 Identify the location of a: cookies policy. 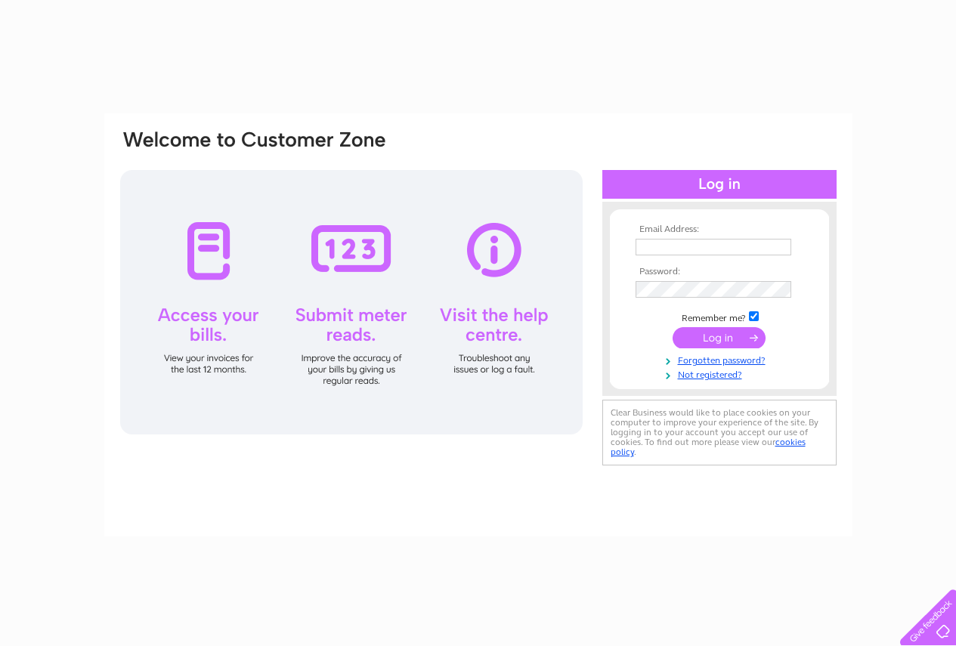
(708, 447).